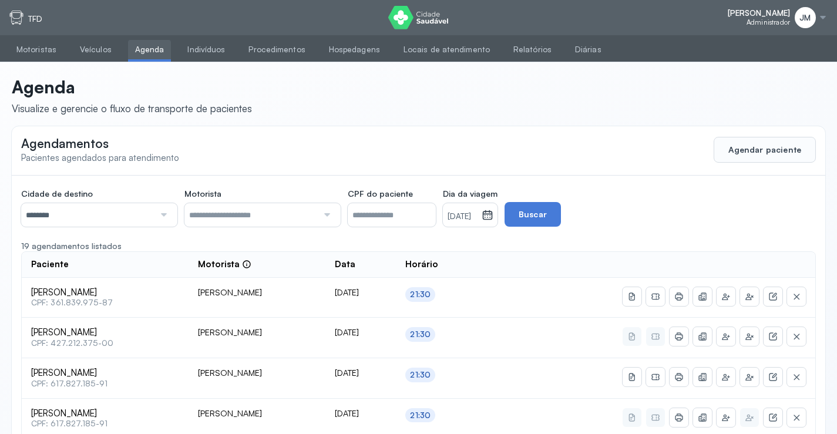  Describe the element at coordinates (105, 343) in the screenshot. I see `span: CPF: 427.212.375-00` at that location.